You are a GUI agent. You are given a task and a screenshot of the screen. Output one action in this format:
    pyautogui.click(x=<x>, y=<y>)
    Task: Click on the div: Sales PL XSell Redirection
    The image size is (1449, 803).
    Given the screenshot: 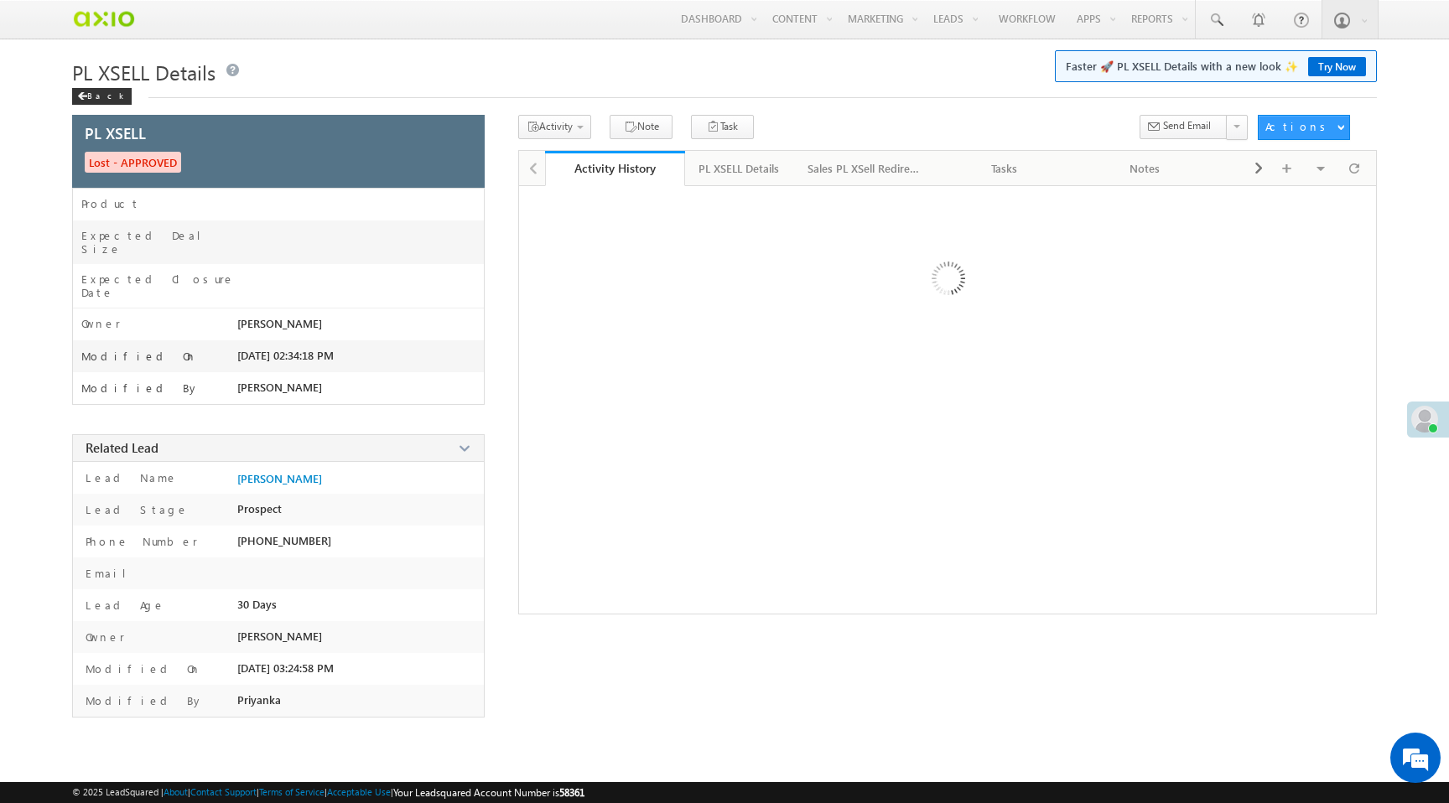 What is the action you would take?
    pyautogui.click(x=864, y=169)
    